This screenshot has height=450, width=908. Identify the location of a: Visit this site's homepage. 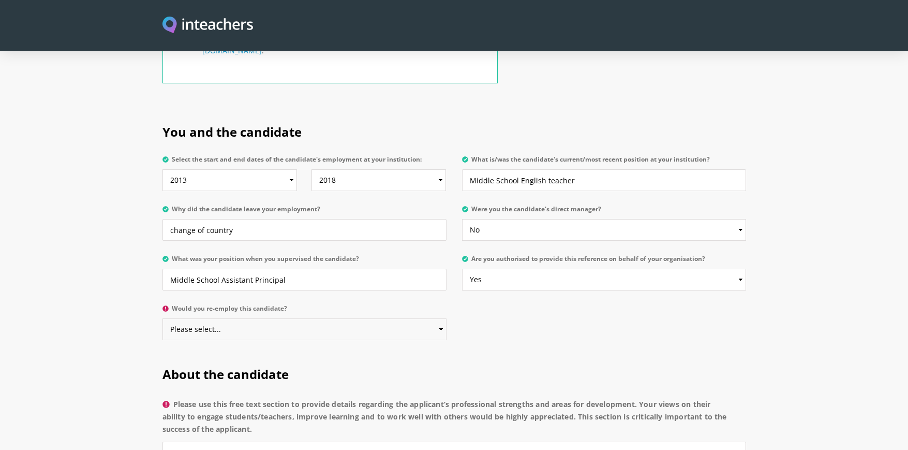
(208, 25).